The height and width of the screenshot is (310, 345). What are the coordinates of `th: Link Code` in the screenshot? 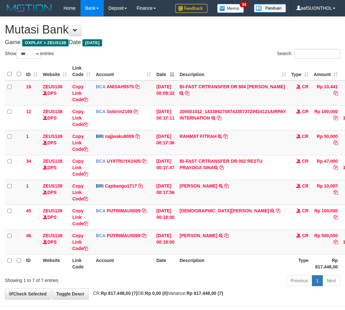 It's located at (81, 263).